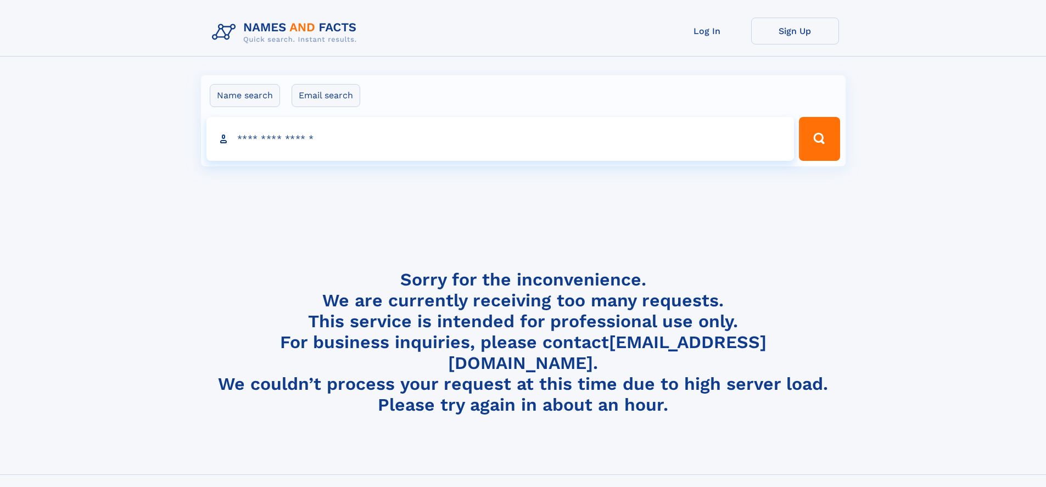 This screenshot has width=1046, height=487. I want to click on label: Name search, so click(245, 96).